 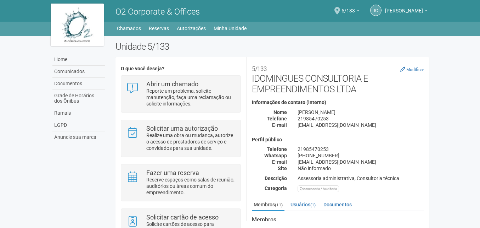 What do you see at coordinates (280, 112) in the screenshot?
I see `strong: Nome` at bounding box center [280, 112].